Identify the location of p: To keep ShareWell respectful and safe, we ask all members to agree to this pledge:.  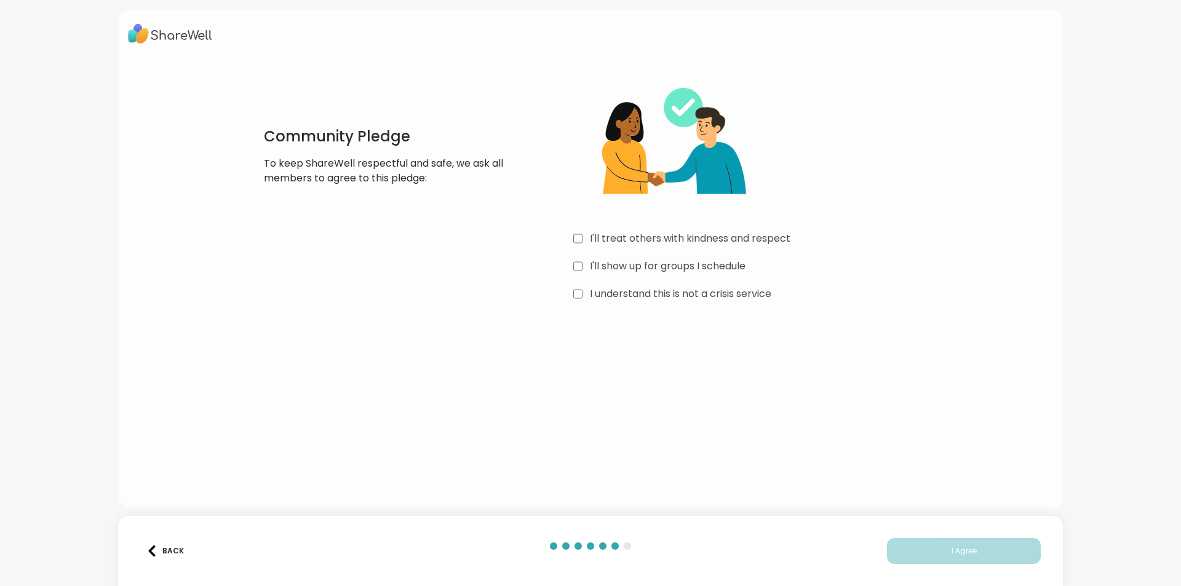
(387, 171).